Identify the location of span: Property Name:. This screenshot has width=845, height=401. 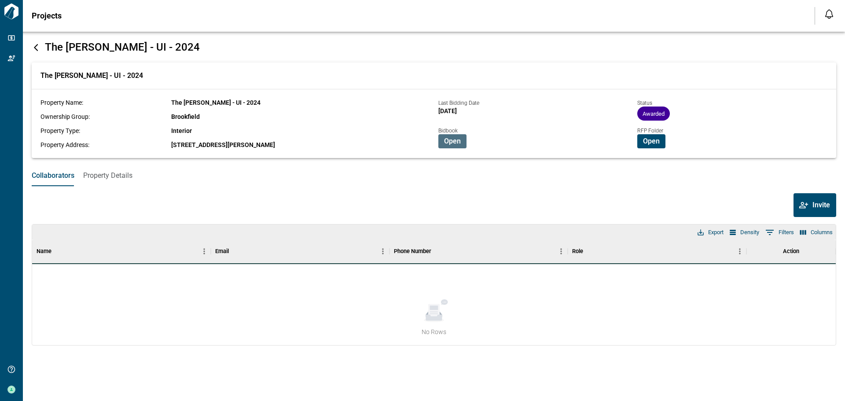
(62, 102).